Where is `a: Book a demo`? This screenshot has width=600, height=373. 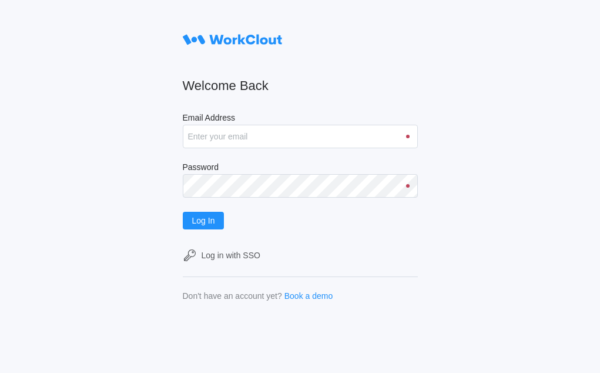
a: Book a demo is located at coordinates (309, 296).